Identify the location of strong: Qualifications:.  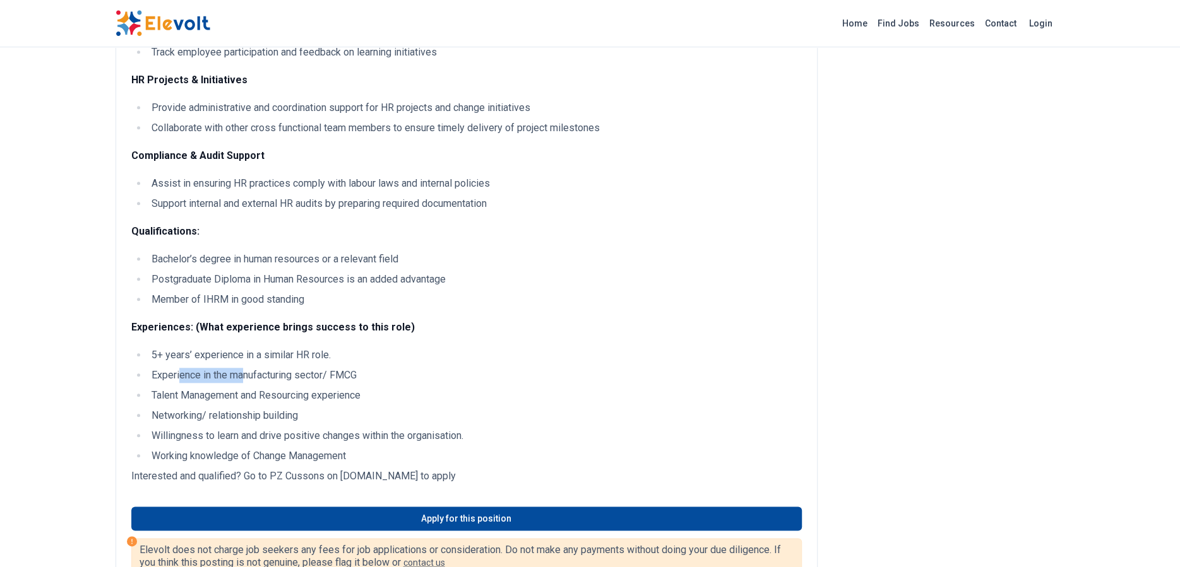
(165, 231).